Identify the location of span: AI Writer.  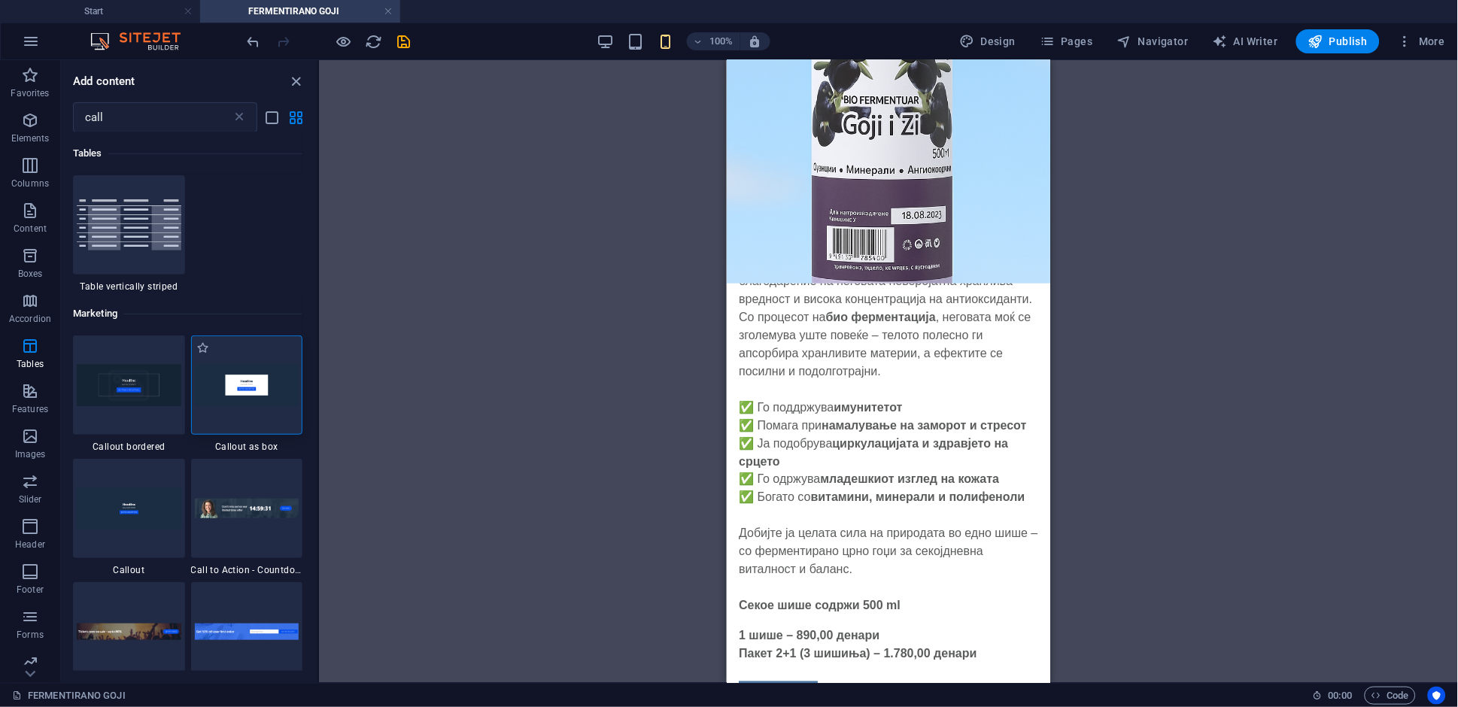
(1245, 41).